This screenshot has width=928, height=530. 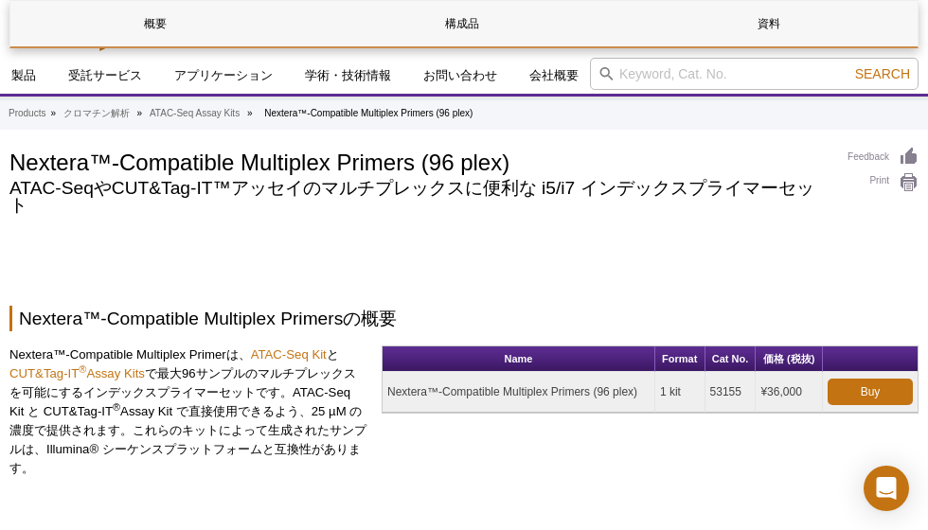 What do you see at coordinates (462, 24) in the screenshot?
I see `a: 構成品` at bounding box center [462, 24].